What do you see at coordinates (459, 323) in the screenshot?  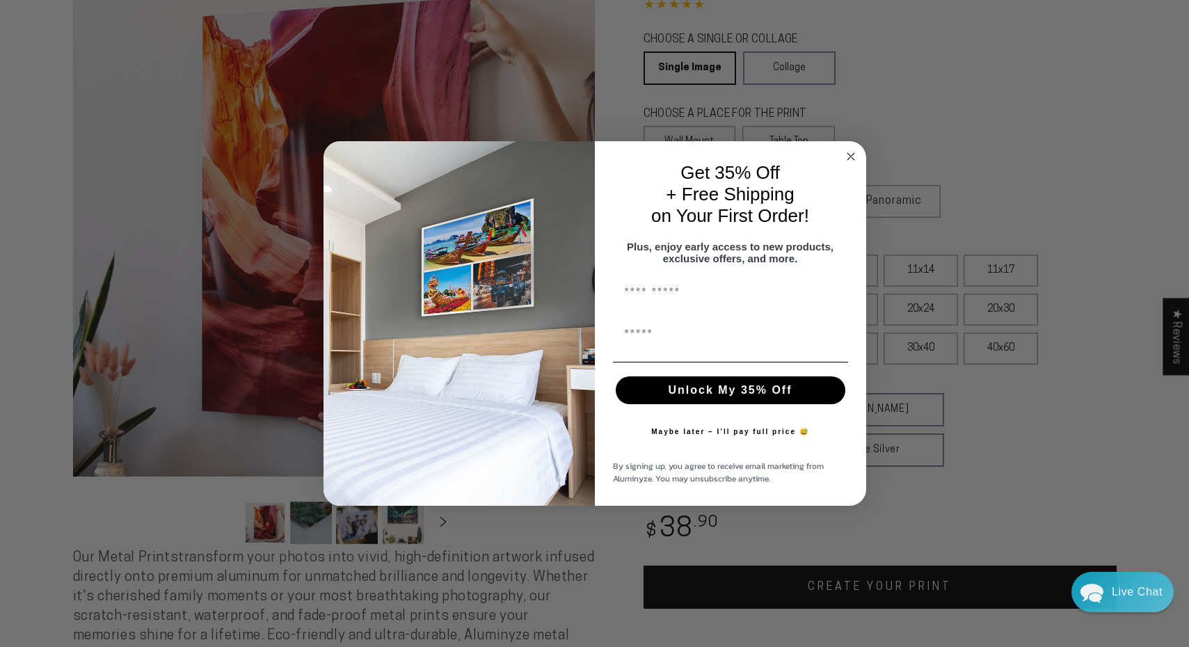 I see `img: 728e4f65-7e6c-44e2-b7d1-0292a396982f.jpeg` at bounding box center [459, 323].